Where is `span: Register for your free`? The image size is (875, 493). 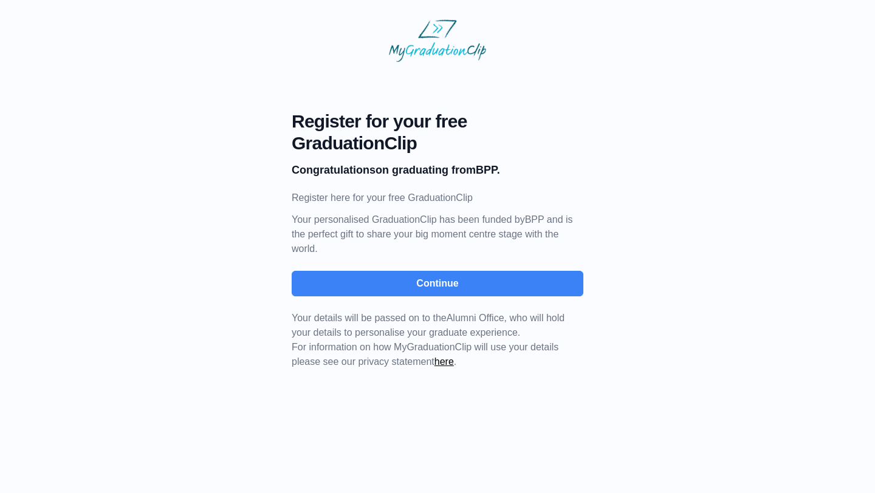 span: Register for your free is located at coordinates (437, 121).